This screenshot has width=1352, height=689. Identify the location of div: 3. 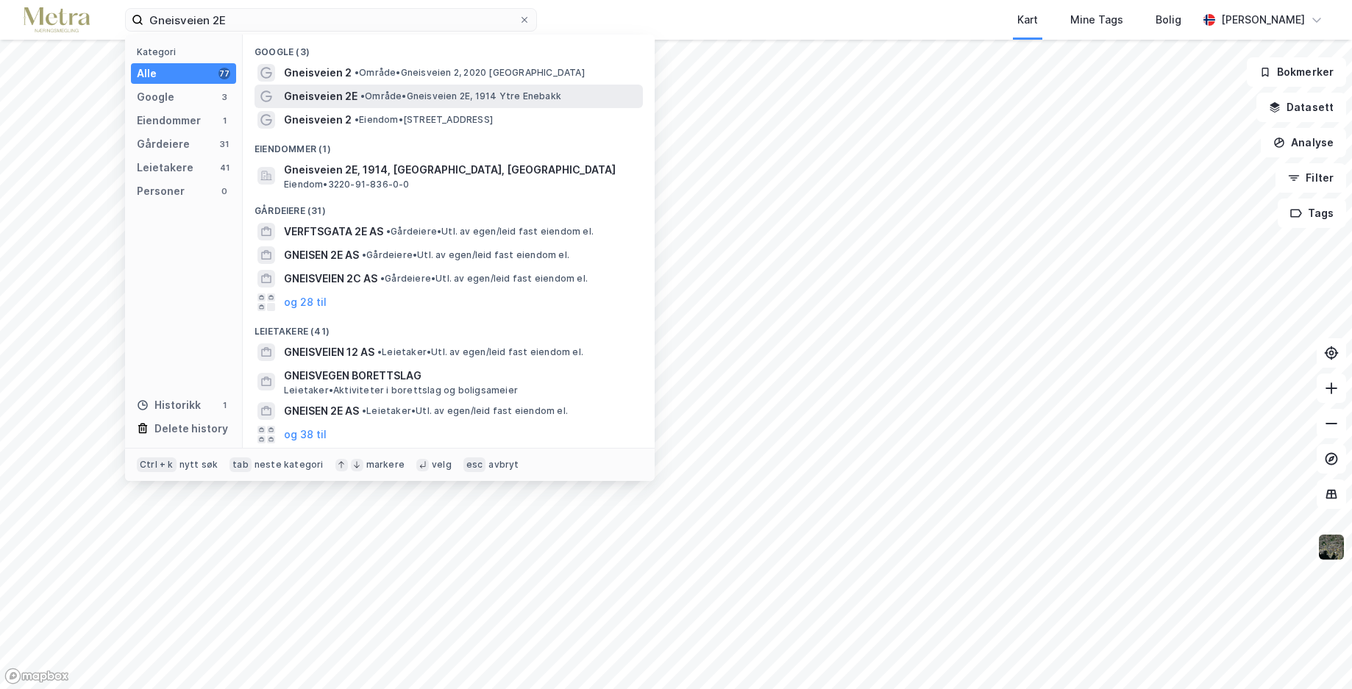
(224, 97).